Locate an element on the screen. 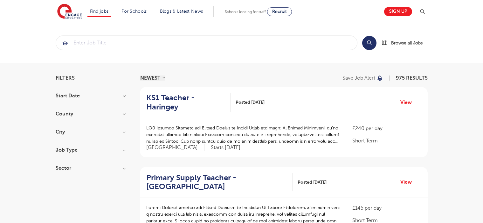  a: Browse all Jobs is located at coordinates (404, 43).